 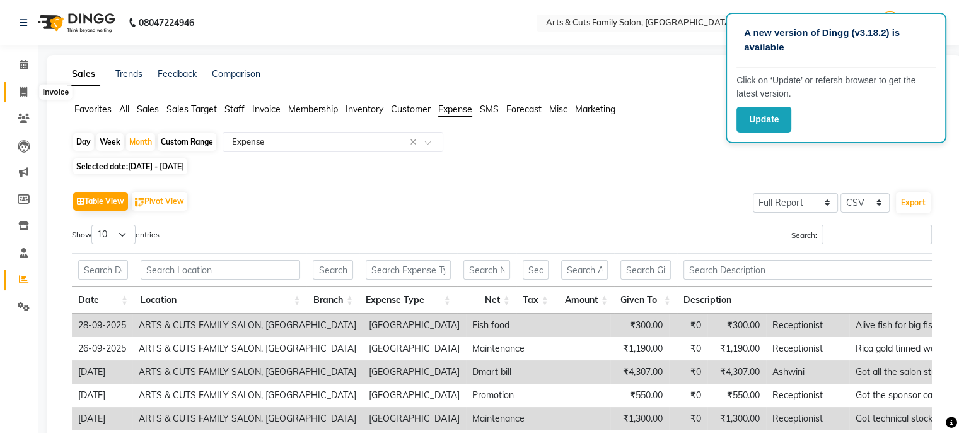 I want to click on span: Invoice, so click(x=266, y=109).